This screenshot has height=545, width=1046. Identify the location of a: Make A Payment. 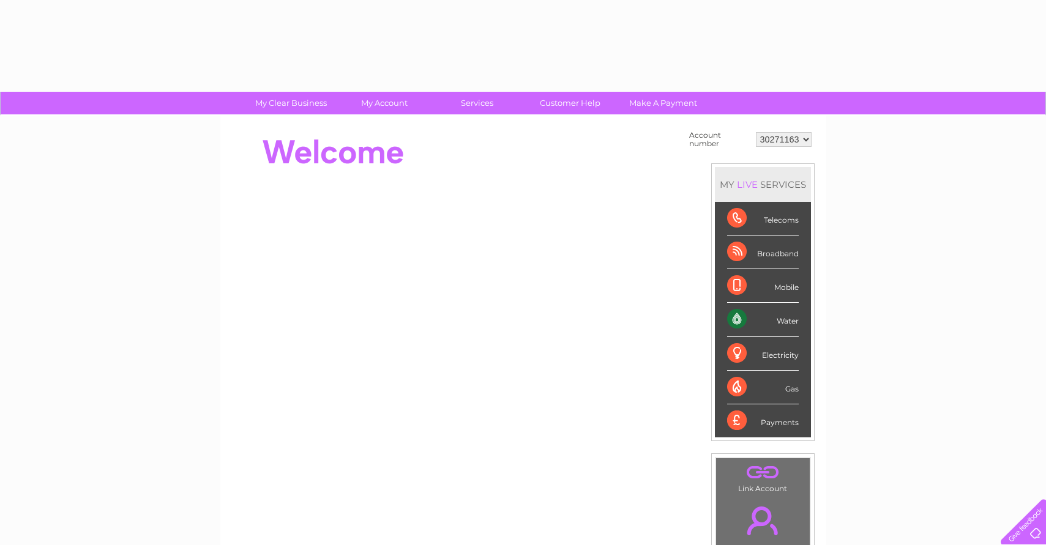
(663, 103).